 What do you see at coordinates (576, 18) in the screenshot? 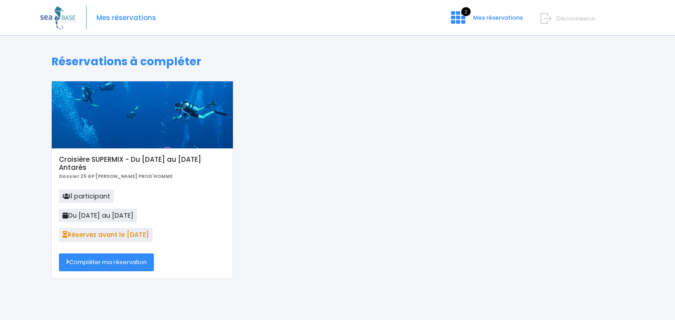
I see `span: Déconnexion` at bounding box center [576, 18].